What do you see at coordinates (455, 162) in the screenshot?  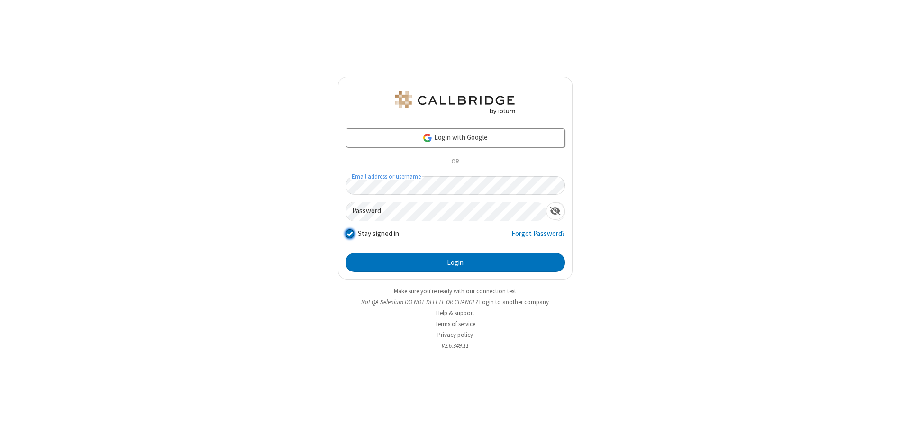 I see `span: OR` at bounding box center [455, 162].